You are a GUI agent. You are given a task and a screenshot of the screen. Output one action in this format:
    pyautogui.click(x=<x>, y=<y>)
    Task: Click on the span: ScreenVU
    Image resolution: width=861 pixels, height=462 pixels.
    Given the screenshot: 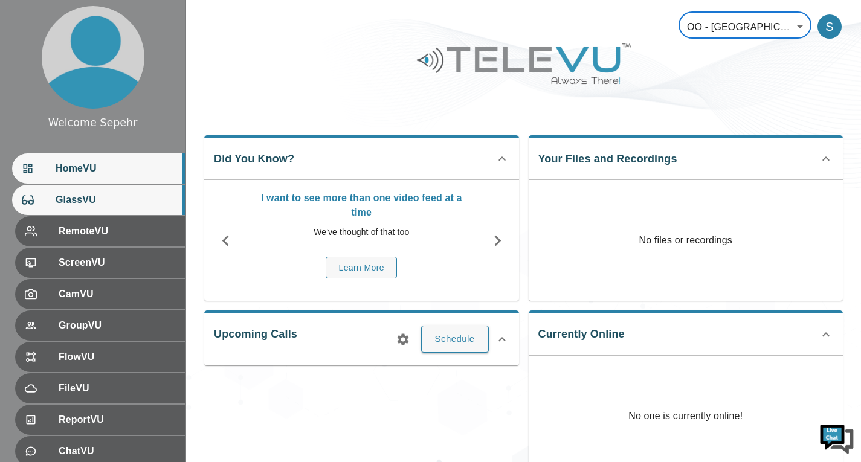 What is the action you would take?
    pyautogui.click(x=117, y=263)
    